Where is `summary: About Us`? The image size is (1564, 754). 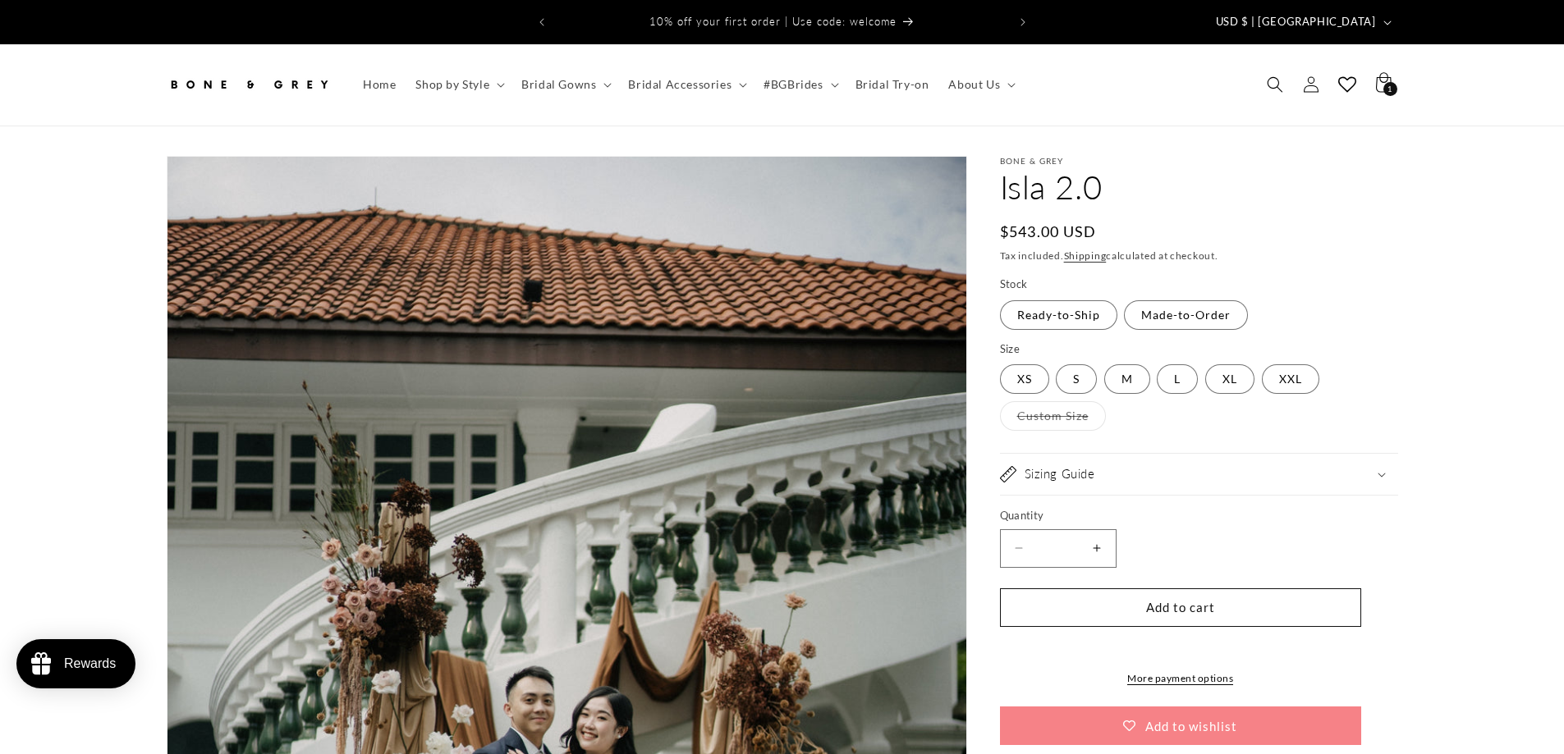 summary: About Us is located at coordinates (980, 85).